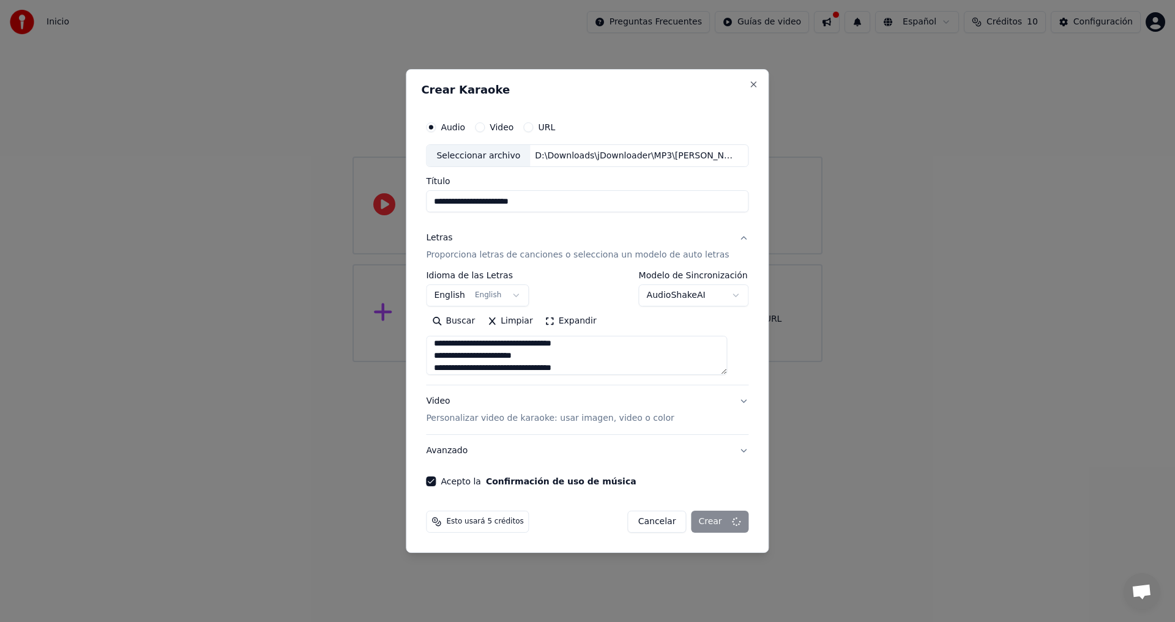  I want to click on span: Esto usará 5 créditos, so click(485, 522).